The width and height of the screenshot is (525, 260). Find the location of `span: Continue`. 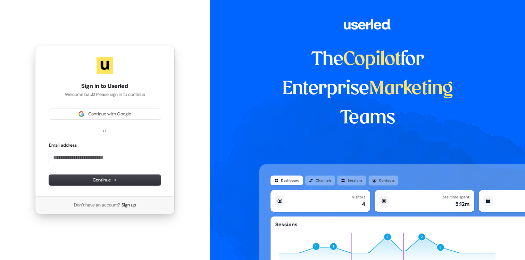

span: Continue is located at coordinates (105, 180).